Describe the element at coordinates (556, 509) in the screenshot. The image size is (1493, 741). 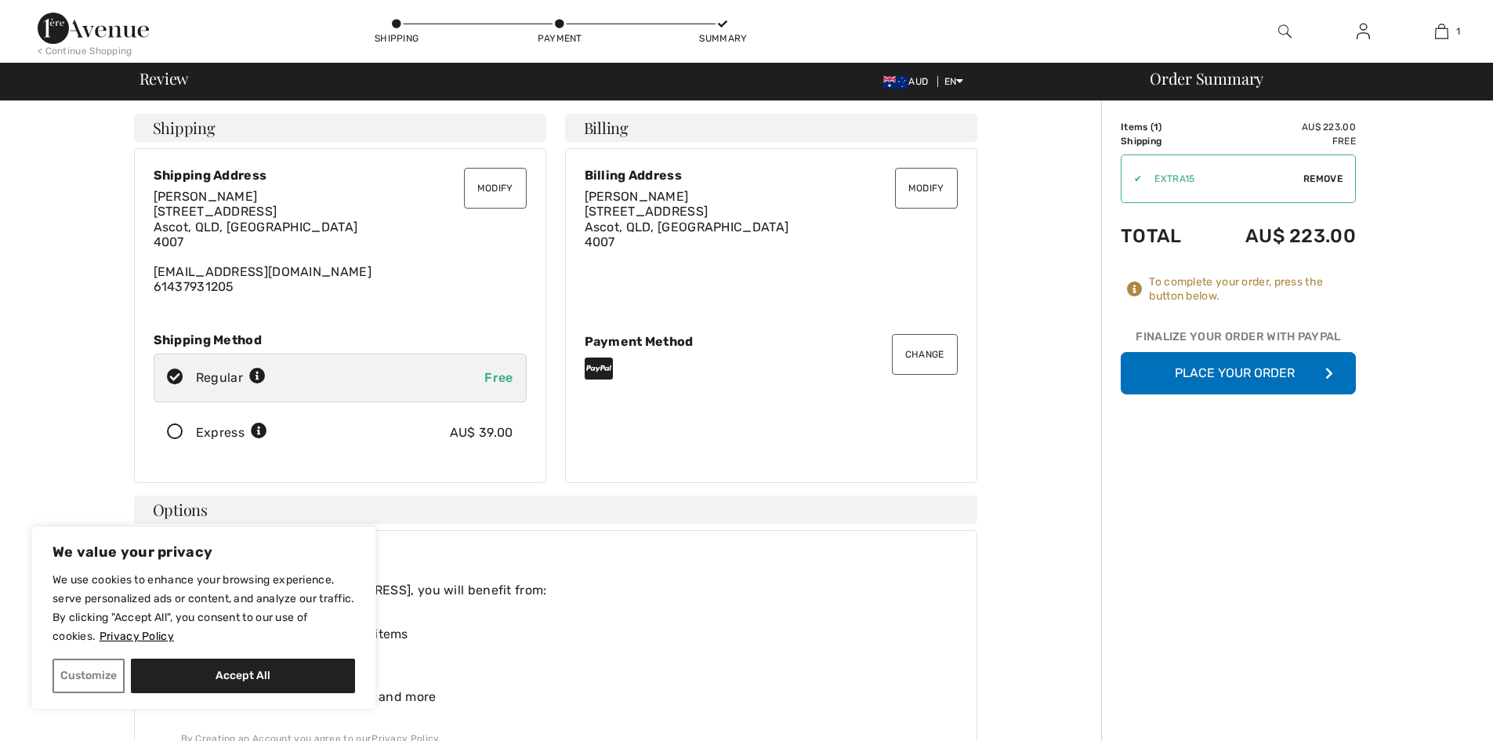
I see `h4: Options` at that location.